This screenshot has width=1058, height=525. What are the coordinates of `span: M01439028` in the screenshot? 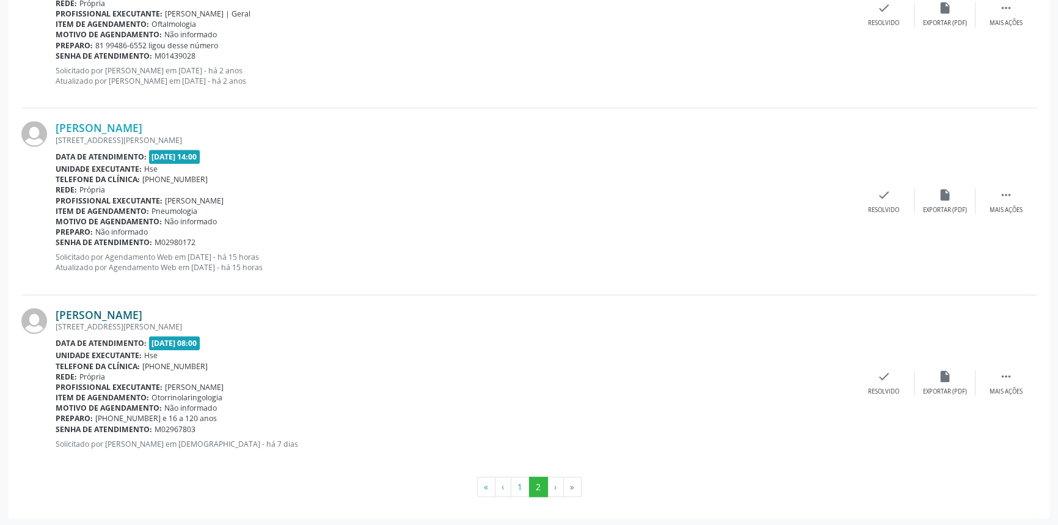 It's located at (175, 56).